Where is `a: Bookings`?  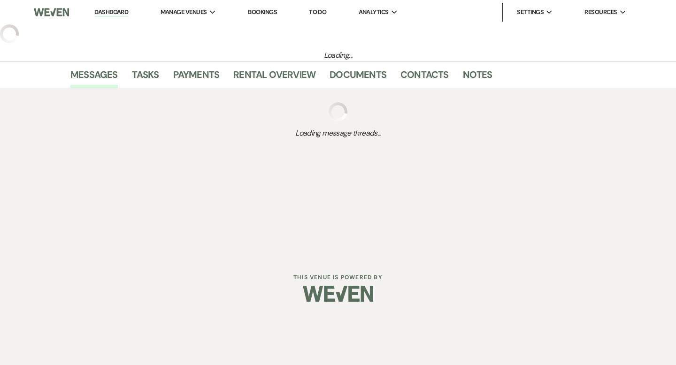 a: Bookings is located at coordinates (262, 12).